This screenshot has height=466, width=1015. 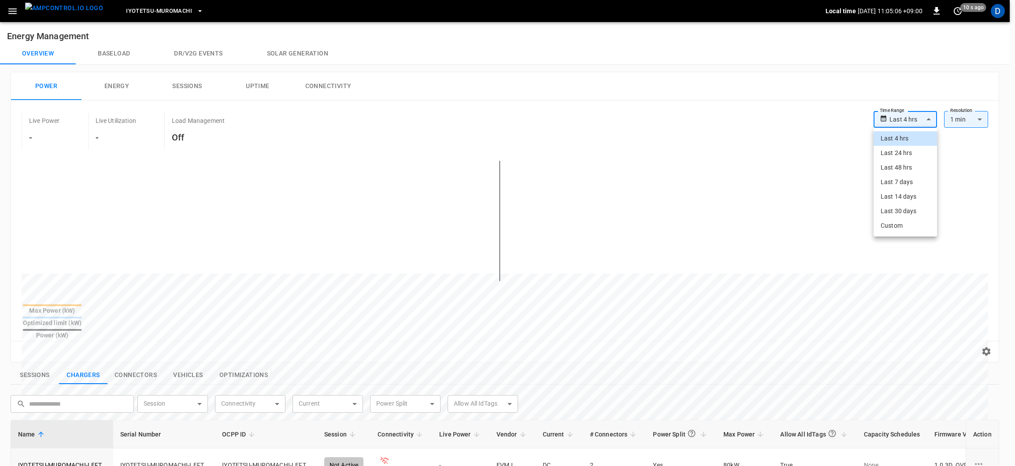 I want to click on li: Custom, so click(x=905, y=226).